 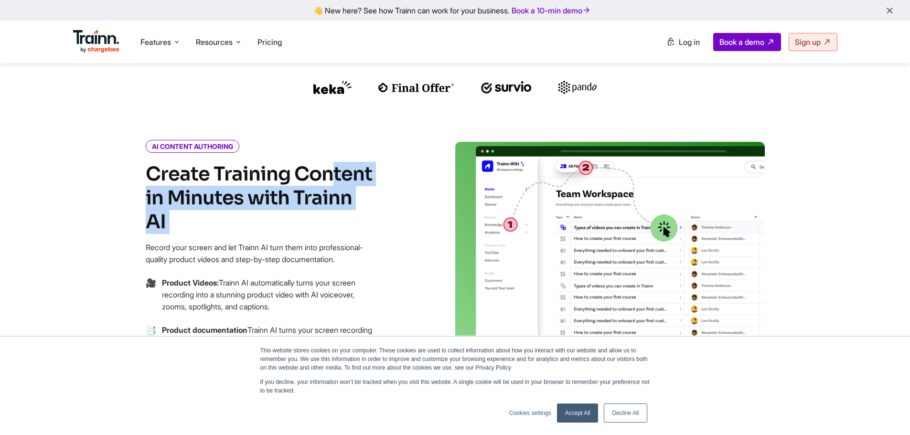 What do you see at coordinates (455, 10) in the screenshot?
I see `div: 👋 New here? See how Trainn can work for your business.` at bounding box center [455, 10].